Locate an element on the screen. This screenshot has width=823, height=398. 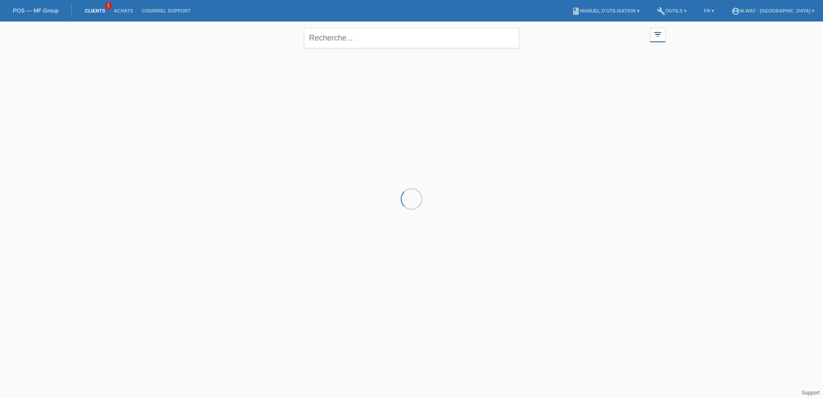
a: bookManuel d’utilisation ▾ is located at coordinates (605, 11).